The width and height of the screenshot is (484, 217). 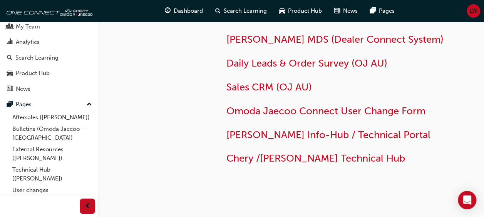 What do you see at coordinates (325, 111) in the screenshot?
I see `span: Omoda Jaecoo Connect User Change Form` at bounding box center [325, 111].